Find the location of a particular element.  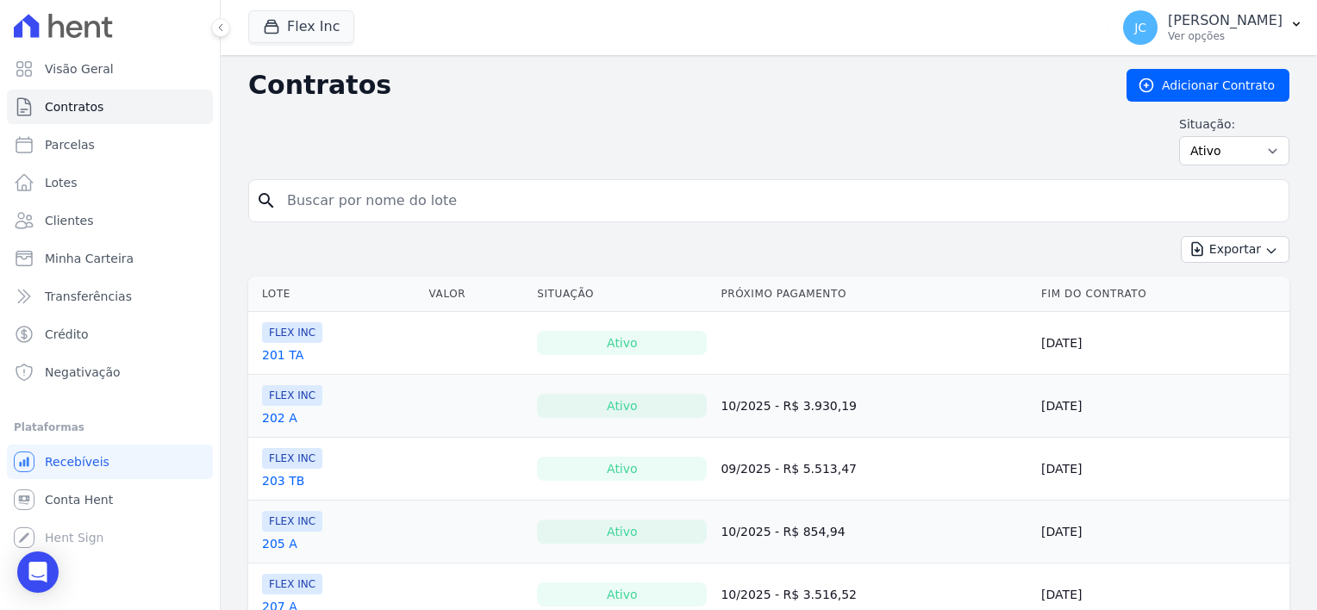

span: JC is located at coordinates (1141, 28).